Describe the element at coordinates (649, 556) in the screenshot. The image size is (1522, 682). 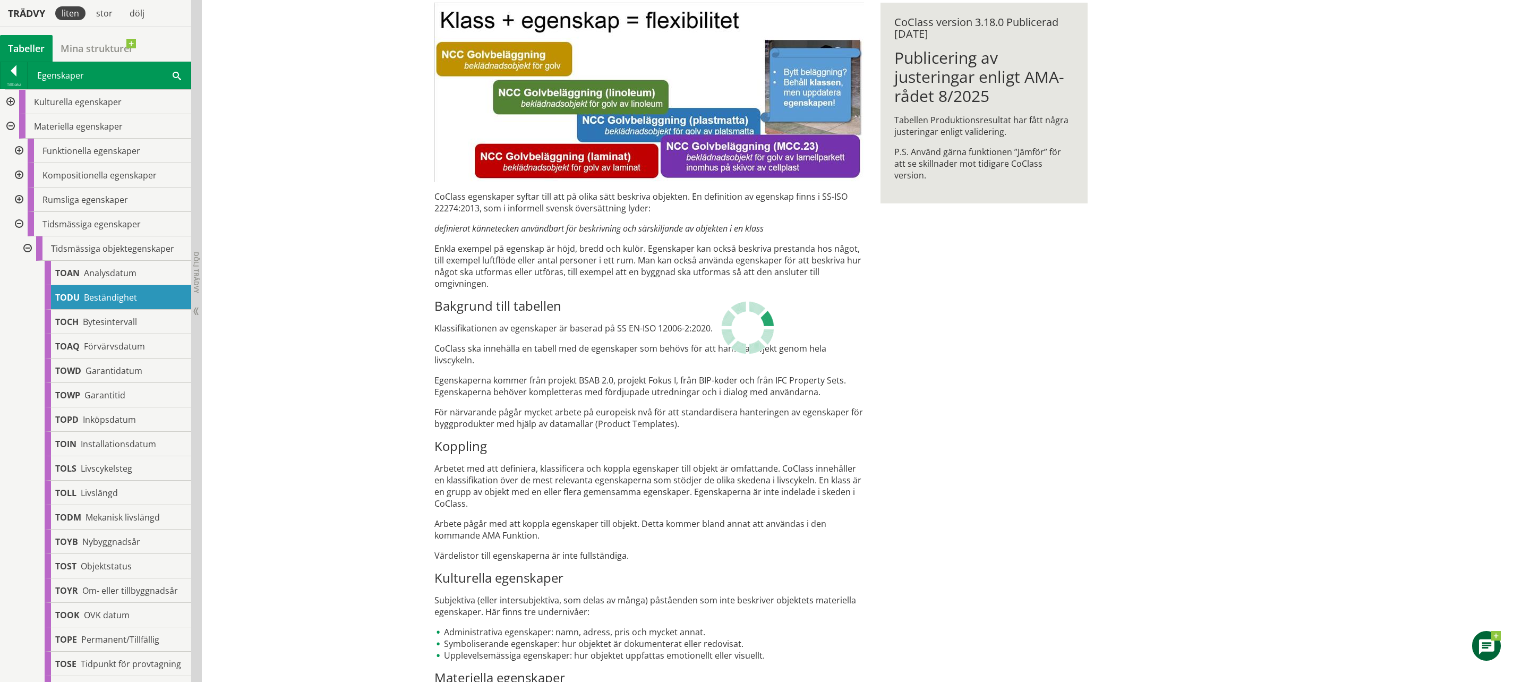
I see `p: Värdelistor till egenskaperna är inte fullständiga.` at that location.